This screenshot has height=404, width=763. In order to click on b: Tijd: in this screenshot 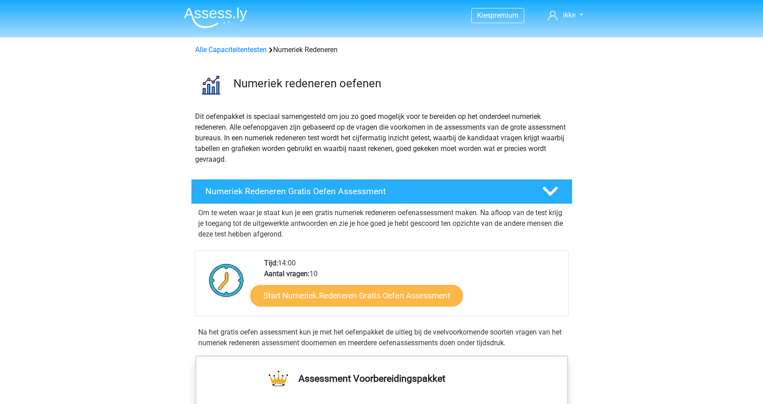, I will do `click(271, 263)`.